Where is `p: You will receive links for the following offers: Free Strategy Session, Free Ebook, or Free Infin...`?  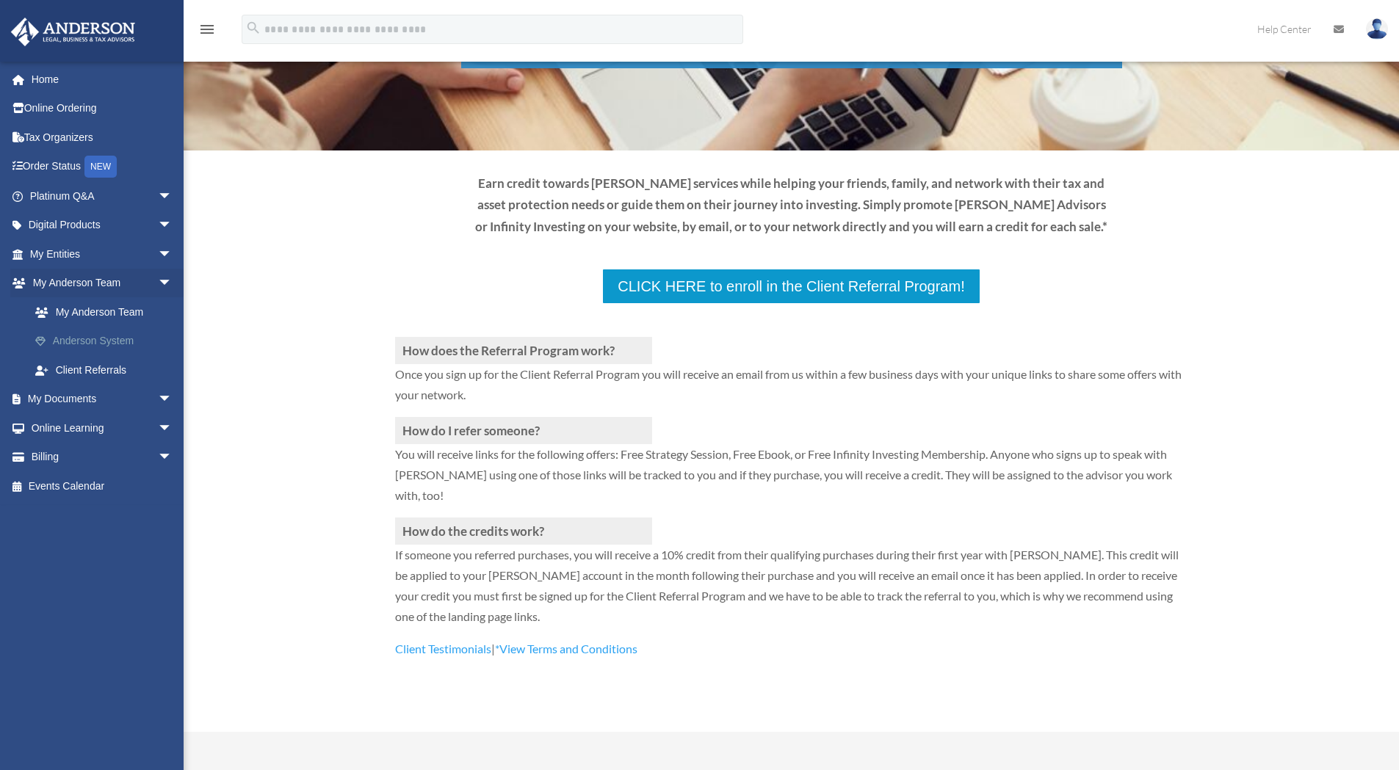
p: You will receive links for the following offers: Free Strategy Session, Free Ebook, or Free Infin... is located at coordinates (791, 481).